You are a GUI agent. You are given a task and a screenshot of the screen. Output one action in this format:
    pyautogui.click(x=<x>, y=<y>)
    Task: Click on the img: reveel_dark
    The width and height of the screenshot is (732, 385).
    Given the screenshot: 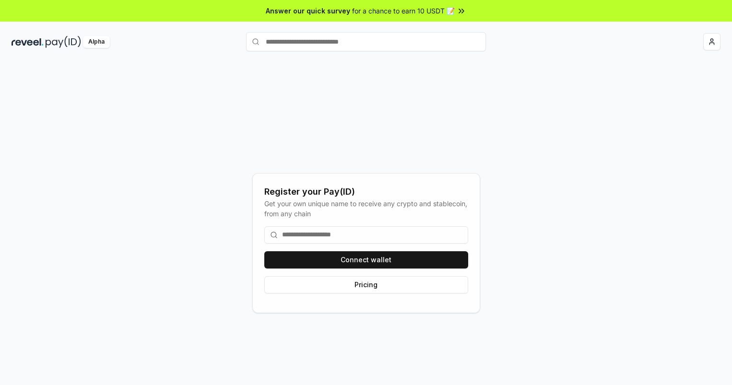 What is the action you would take?
    pyautogui.click(x=27, y=42)
    